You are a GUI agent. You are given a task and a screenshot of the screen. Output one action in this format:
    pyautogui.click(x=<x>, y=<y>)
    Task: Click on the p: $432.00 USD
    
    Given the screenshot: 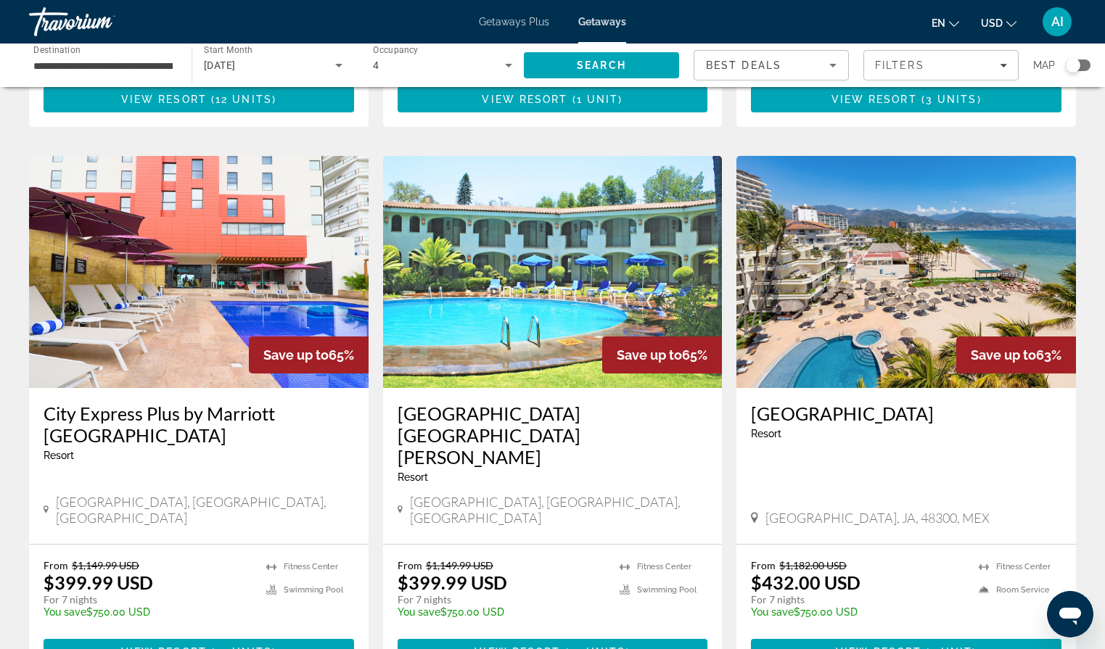 What is the action you would take?
    pyautogui.click(x=805, y=583)
    